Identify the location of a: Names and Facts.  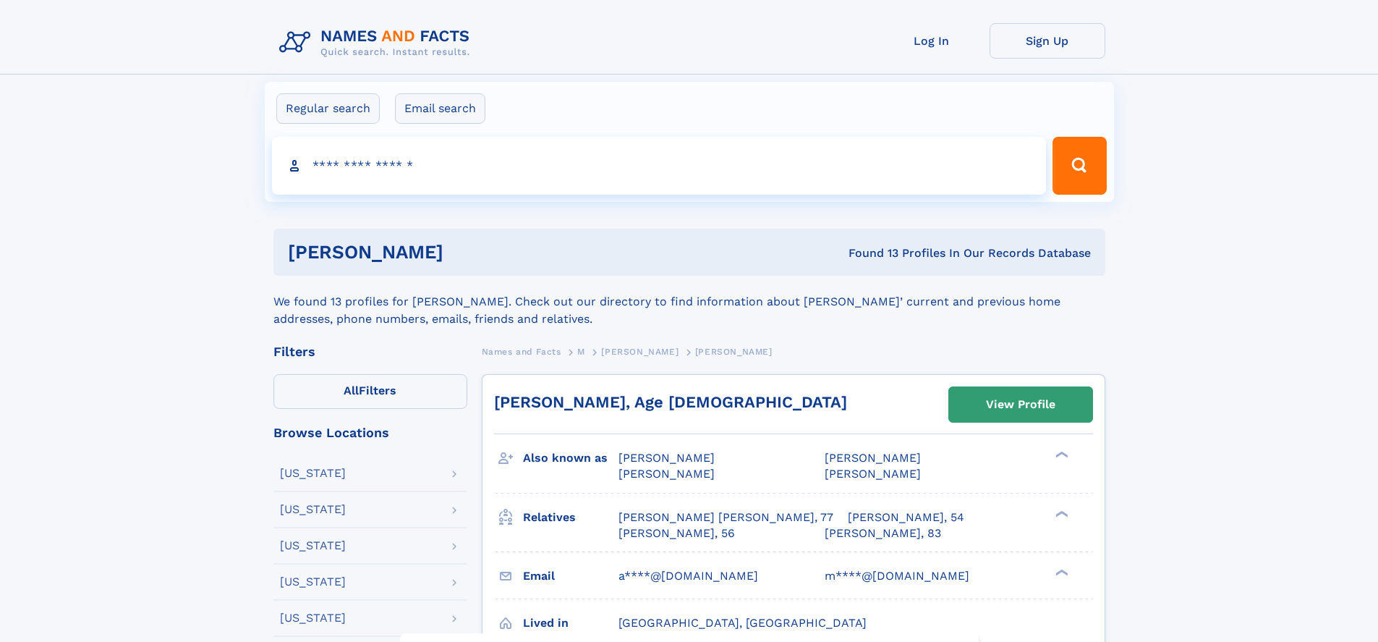
(522, 351).